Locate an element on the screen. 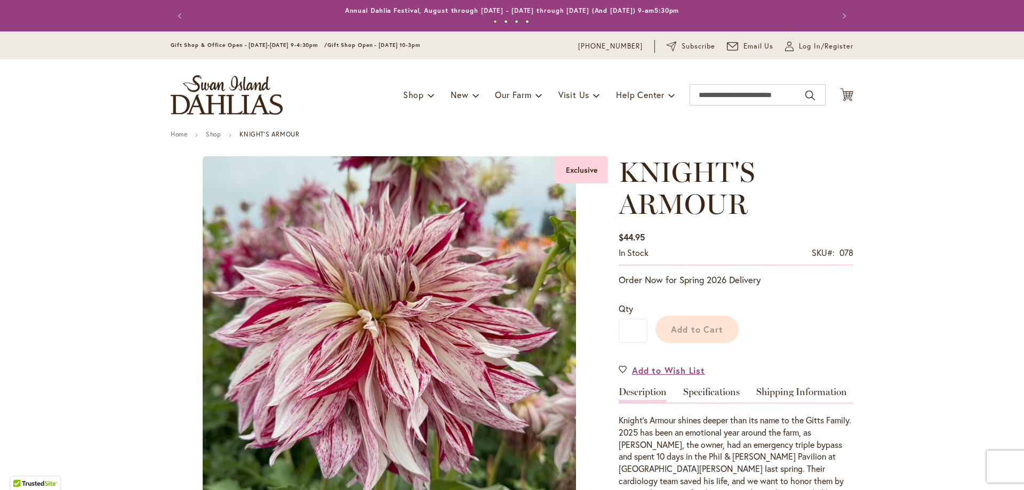 This screenshot has width=1024, height=490. span: Subscribe is located at coordinates (698, 46).